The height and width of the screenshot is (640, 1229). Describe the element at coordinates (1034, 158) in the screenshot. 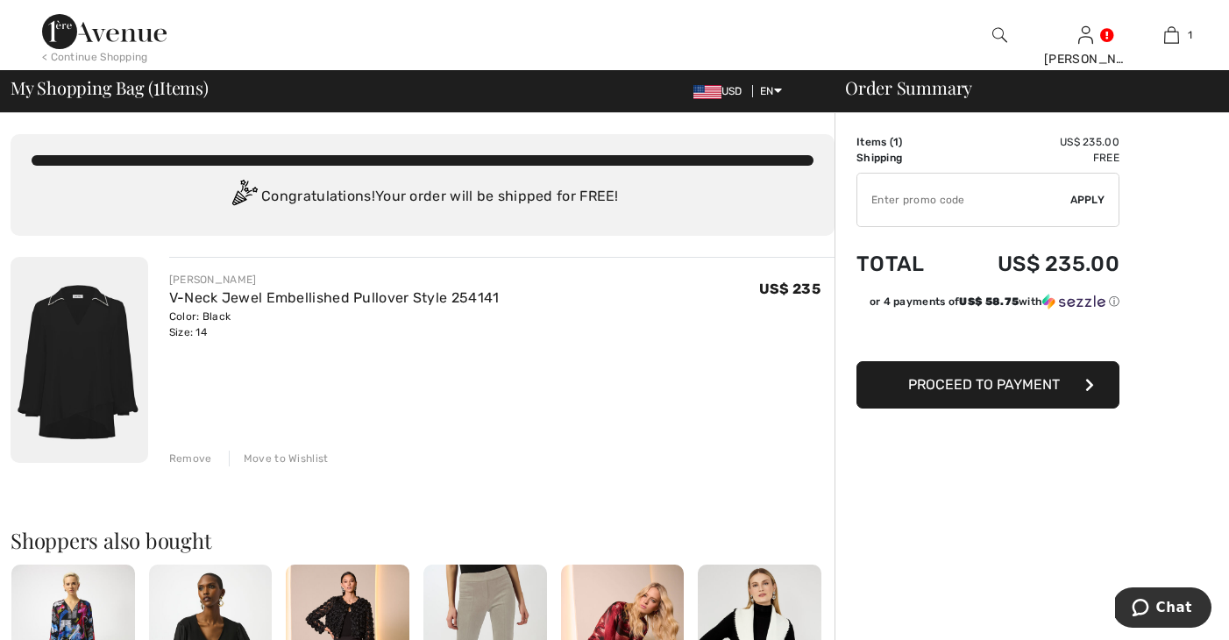

I see `td: Free` at that location.